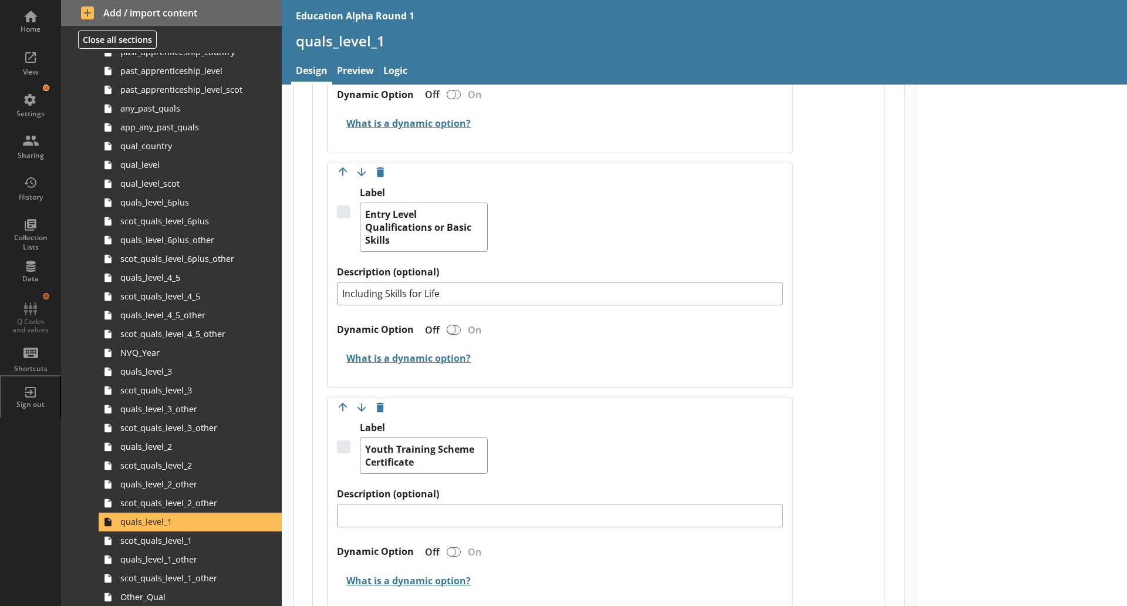 The height and width of the screenshot is (606, 1127). I want to click on a: scot_quals_level_3_other, so click(190, 428).